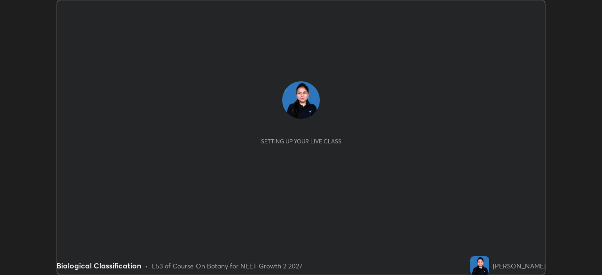  I want to click on div: Biological Classification, so click(99, 266).